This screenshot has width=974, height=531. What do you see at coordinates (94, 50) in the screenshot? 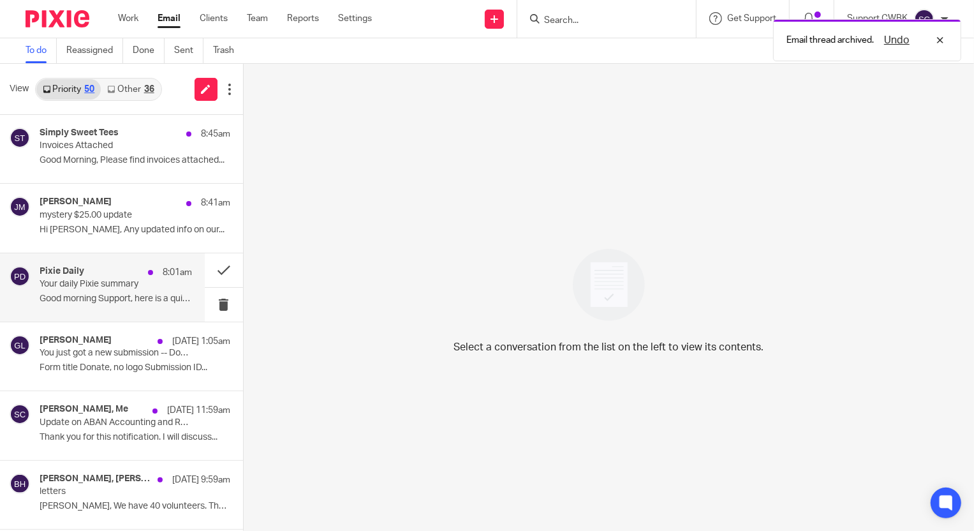
I see `a: Reassigned` at bounding box center [94, 50].